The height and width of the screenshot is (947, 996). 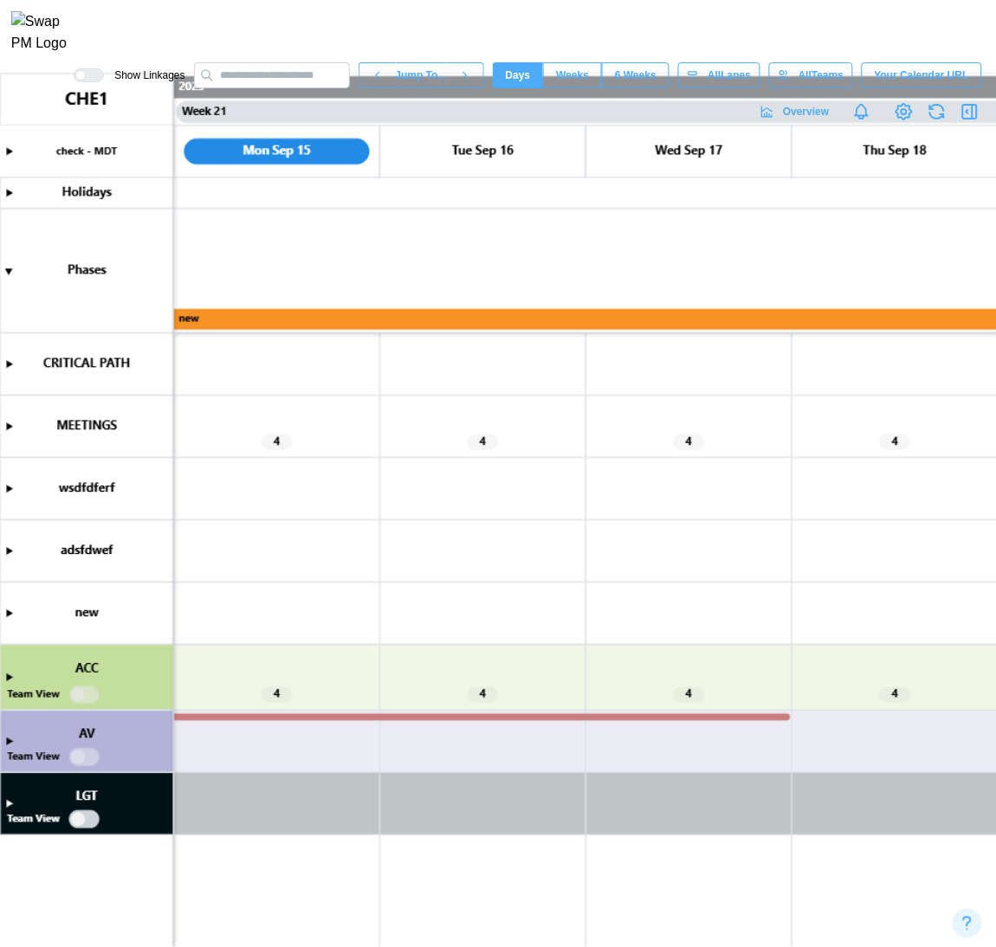 I want to click on button: Your Calendar URL, so click(x=921, y=75).